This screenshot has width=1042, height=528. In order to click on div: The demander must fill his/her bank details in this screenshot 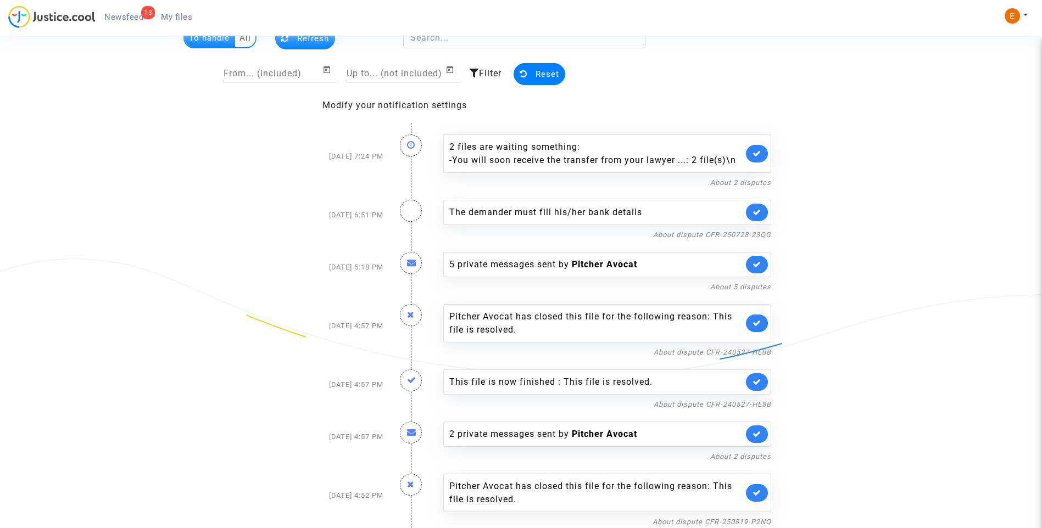, I will do `click(596, 213)`.